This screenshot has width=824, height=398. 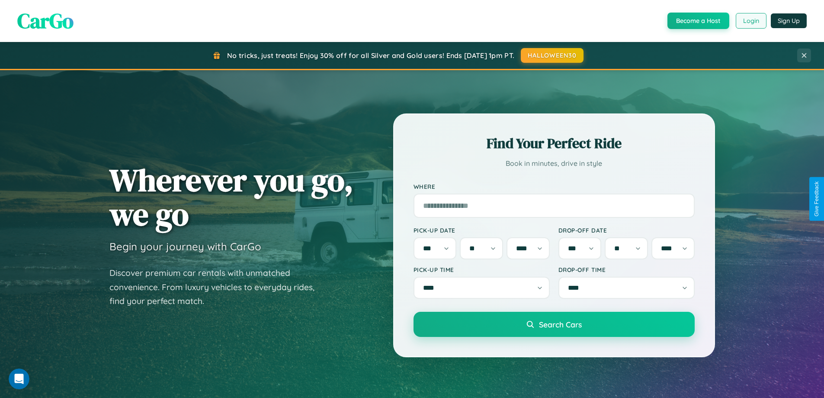 I want to click on label: Pick-up Date, so click(x=481, y=230).